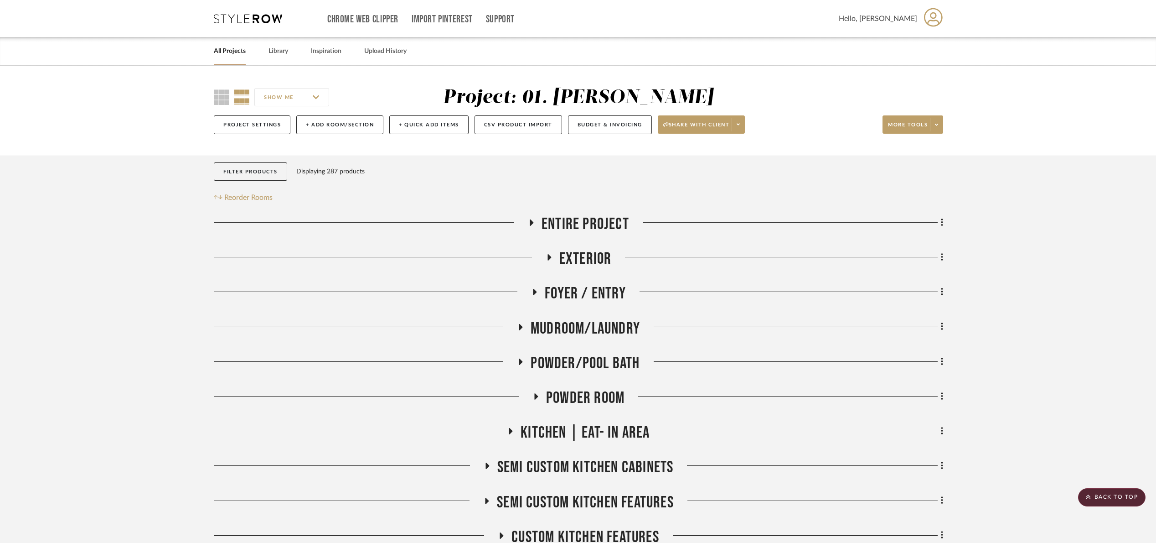 This screenshot has height=543, width=1156. What do you see at coordinates (442, 19) in the screenshot?
I see `a: Import Pinterest` at bounding box center [442, 19].